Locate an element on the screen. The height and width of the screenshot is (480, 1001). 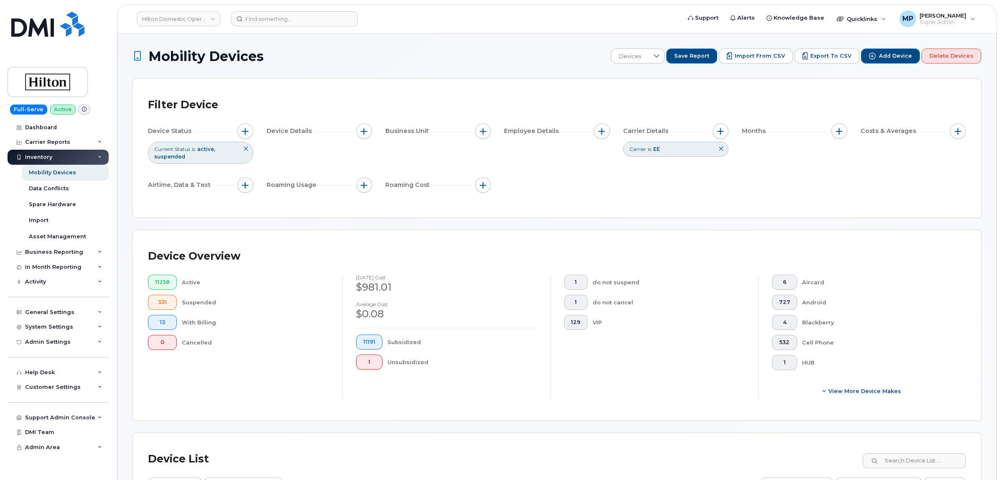
span: 6 is located at coordinates (785, 282).